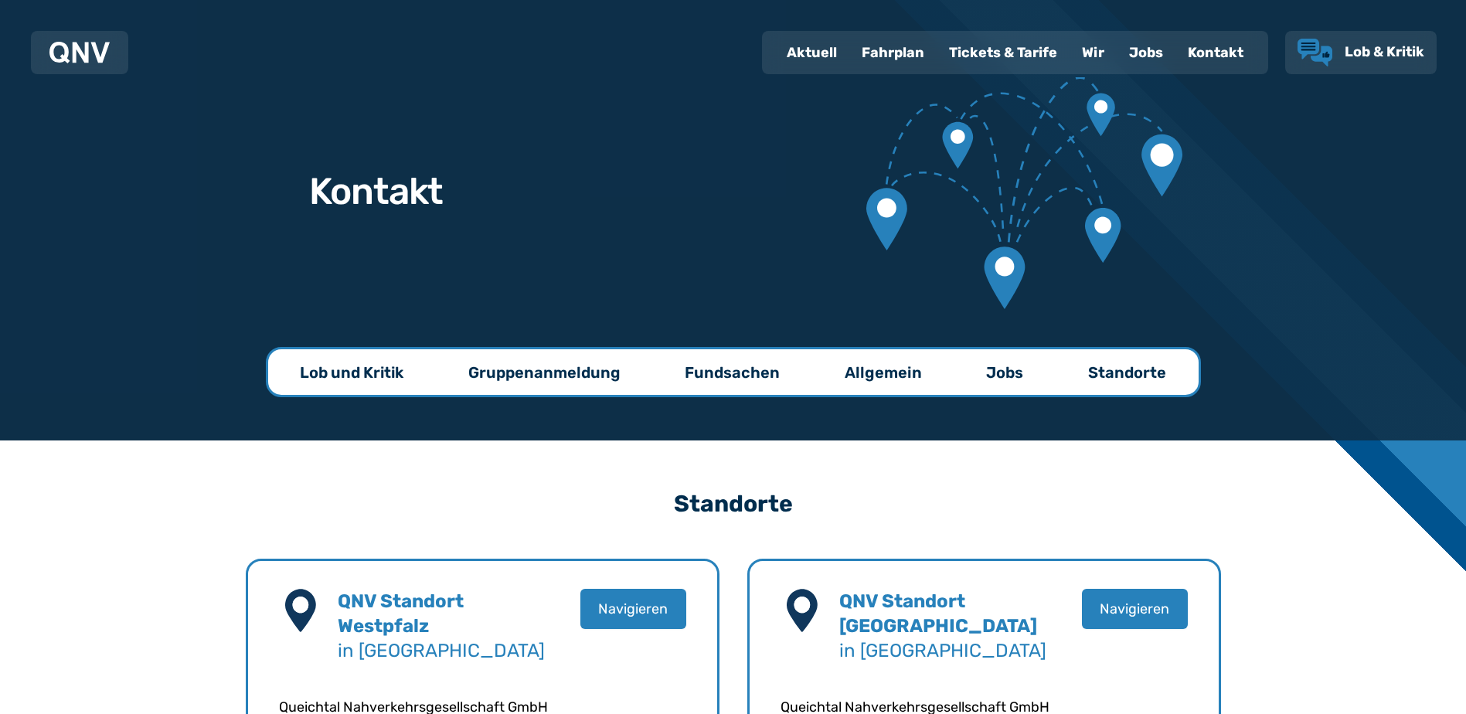  What do you see at coordinates (732, 372) in the screenshot?
I see `a: Fundsachen` at bounding box center [732, 372].